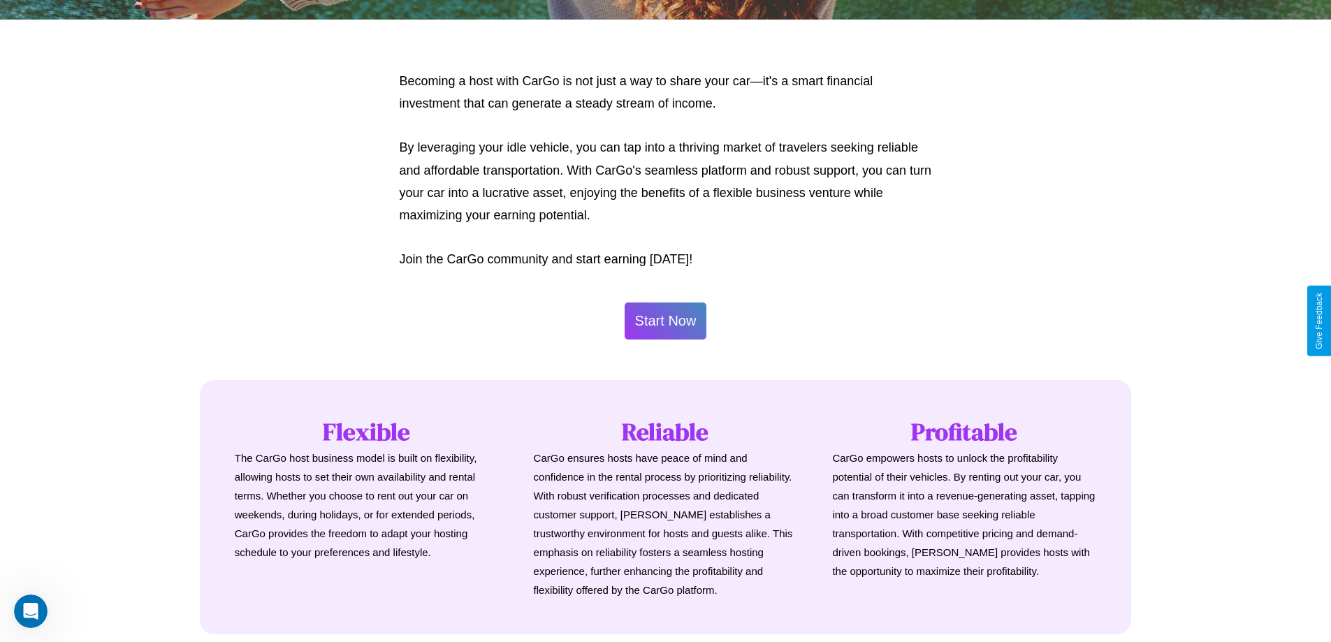 The height and width of the screenshot is (642, 1331). I want to click on h1: Profitable, so click(964, 432).